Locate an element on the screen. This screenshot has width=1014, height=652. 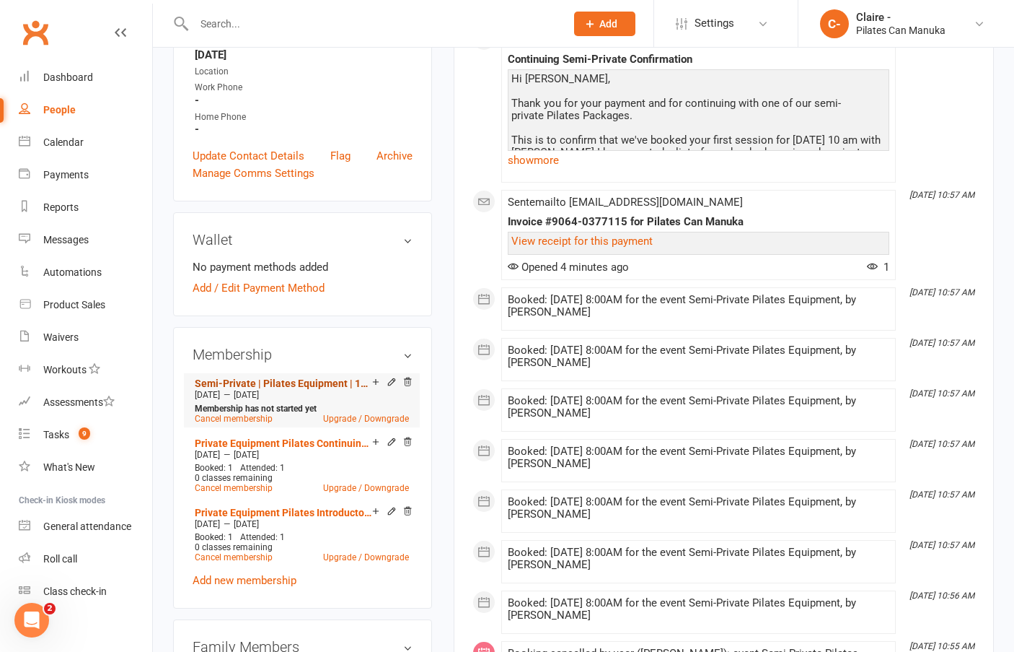
a: Add / Edit Payment Method is located at coordinates (258, 288).